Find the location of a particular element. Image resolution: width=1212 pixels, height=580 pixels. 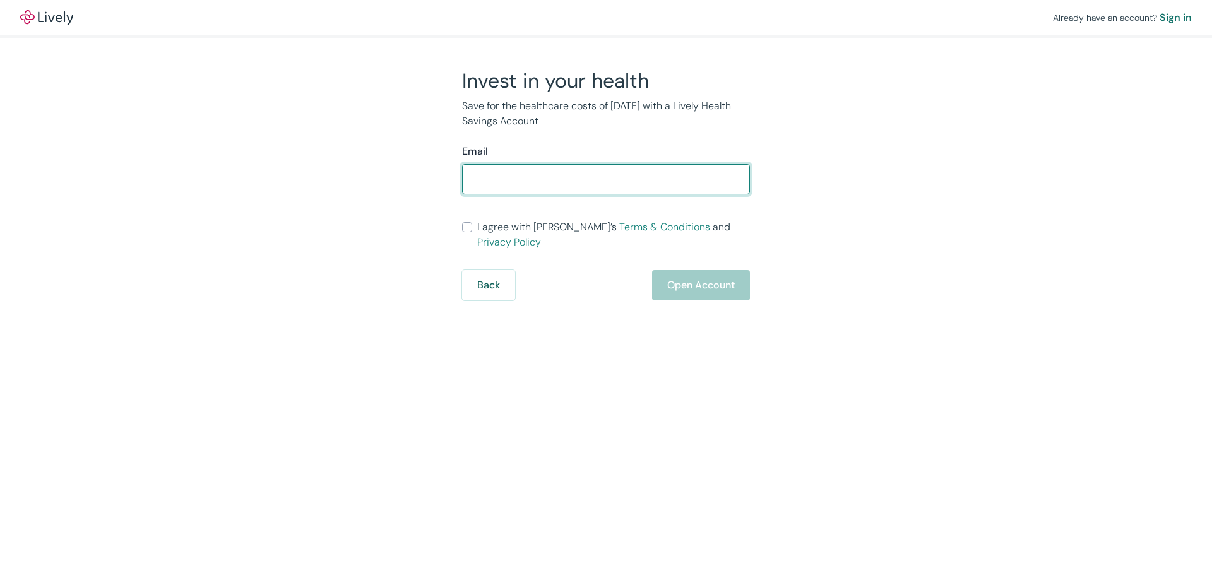

a: LivelyLively is located at coordinates (47, 18).